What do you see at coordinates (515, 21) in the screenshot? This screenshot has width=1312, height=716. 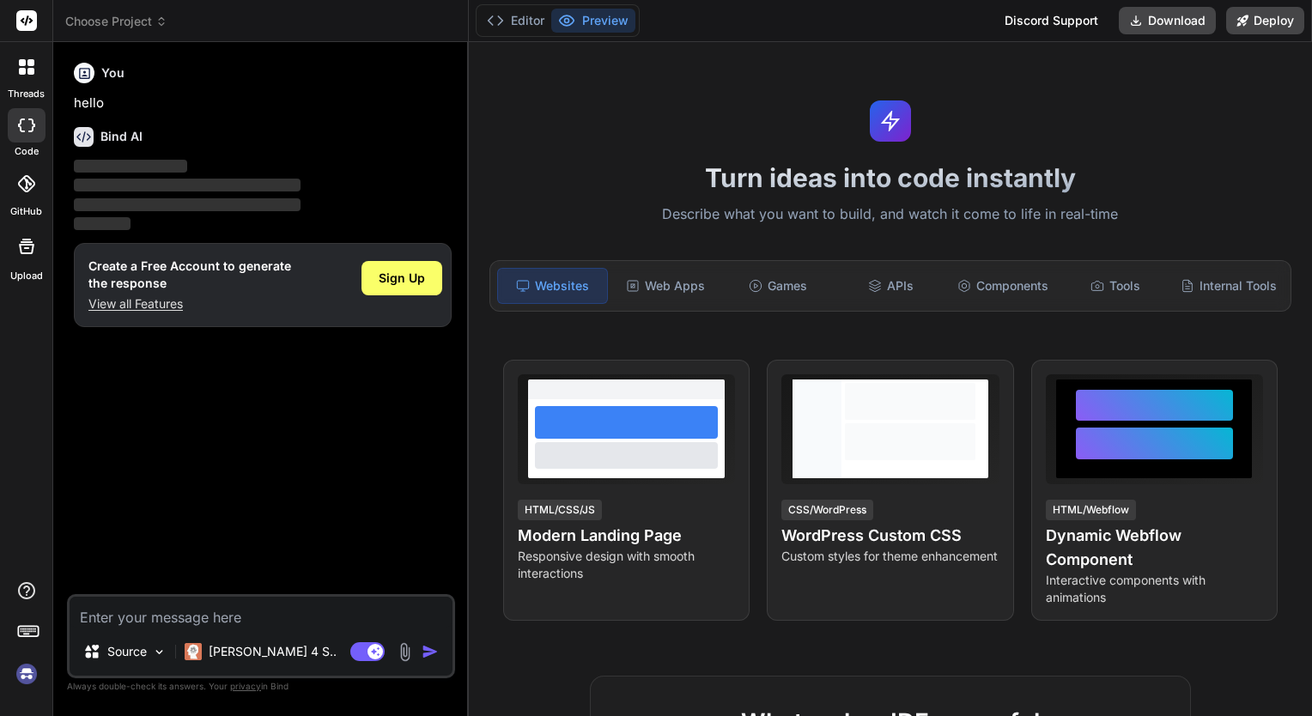 I see `button: Editor` at bounding box center [515, 21].